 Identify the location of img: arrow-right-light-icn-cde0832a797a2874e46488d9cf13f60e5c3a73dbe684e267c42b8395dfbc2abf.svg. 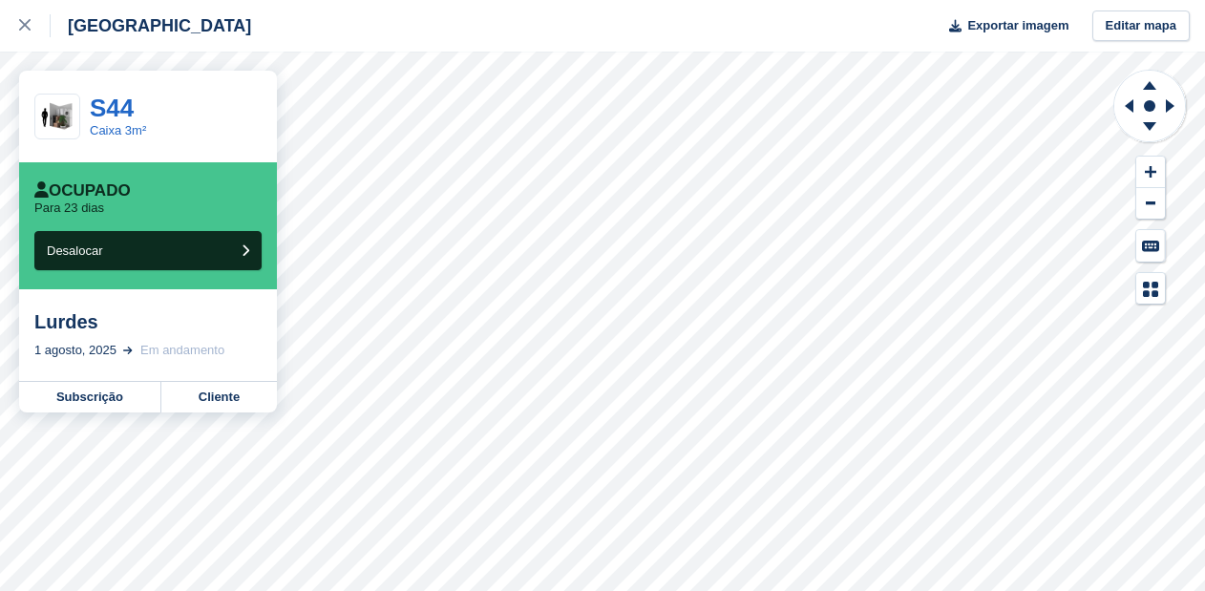
(128, 351).